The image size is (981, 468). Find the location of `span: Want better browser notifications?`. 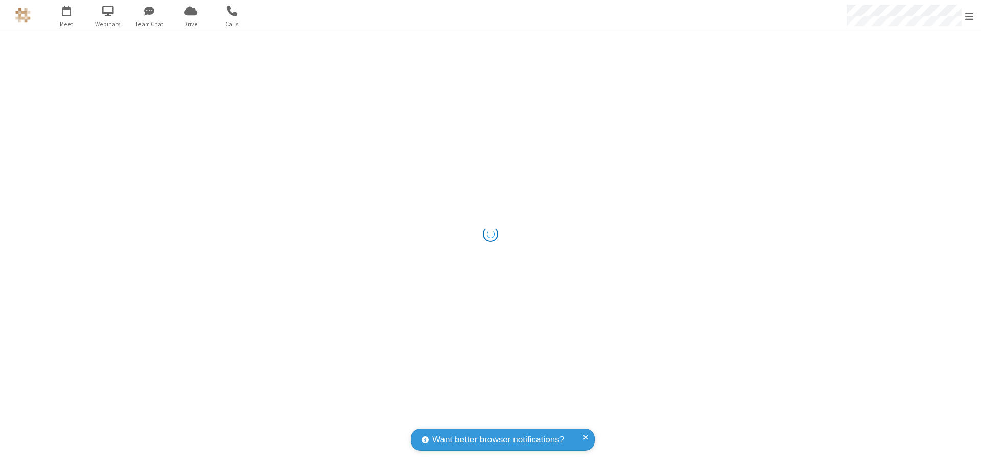

span: Want better browser notifications? is located at coordinates (498, 440).